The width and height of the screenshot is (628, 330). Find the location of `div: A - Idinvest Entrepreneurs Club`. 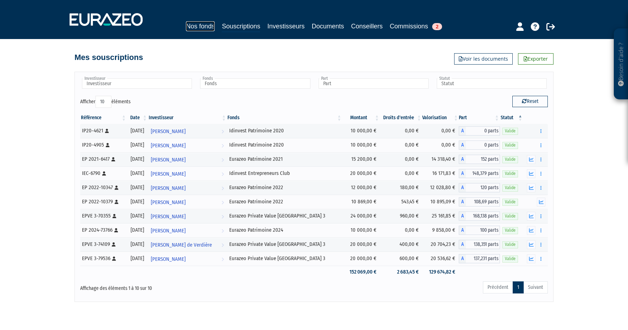

div: A - Idinvest Entrepreneurs Club is located at coordinates (479, 174).